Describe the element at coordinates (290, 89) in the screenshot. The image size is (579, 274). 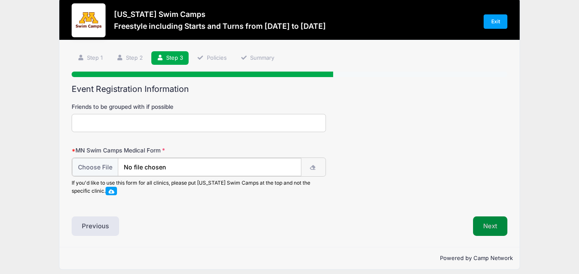
I see `h2: Event Registration Information` at that location.